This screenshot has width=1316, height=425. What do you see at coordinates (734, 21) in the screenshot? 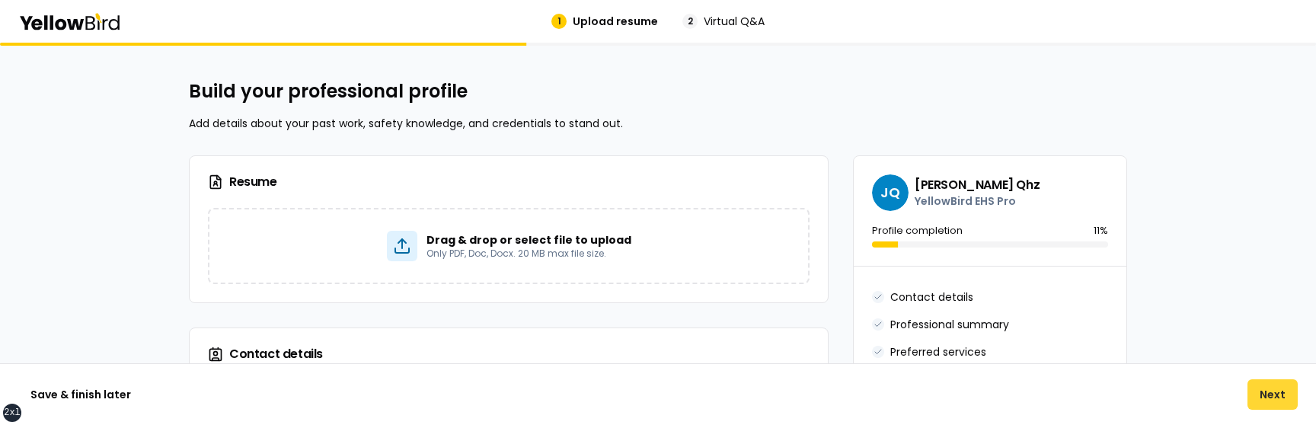
I see `span: Virtual Q&A` at bounding box center [734, 21].